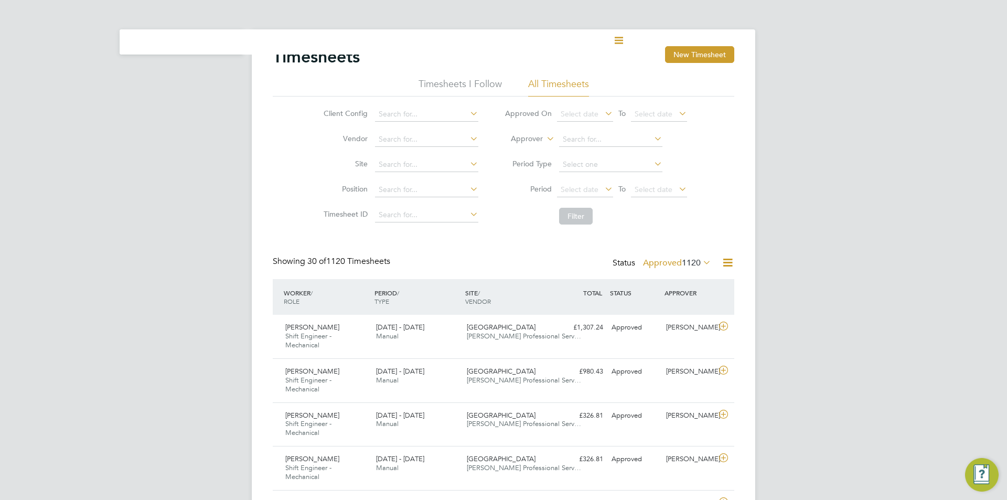 Image resolution: width=1007 pixels, height=500 pixels. Describe the element at coordinates (528, 164) in the screenshot. I see `label: Period Type` at that location.